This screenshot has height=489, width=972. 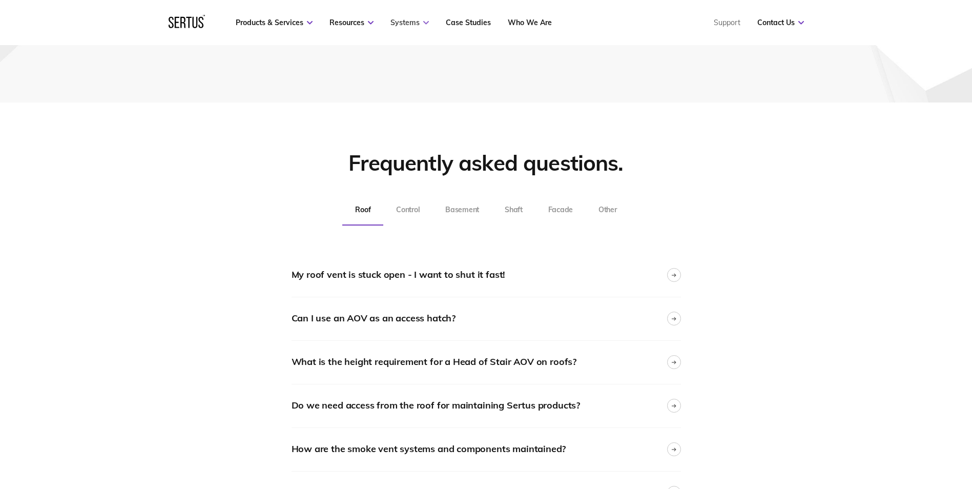 What do you see at coordinates (608, 210) in the screenshot?
I see `button: Other` at bounding box center [608, 210].